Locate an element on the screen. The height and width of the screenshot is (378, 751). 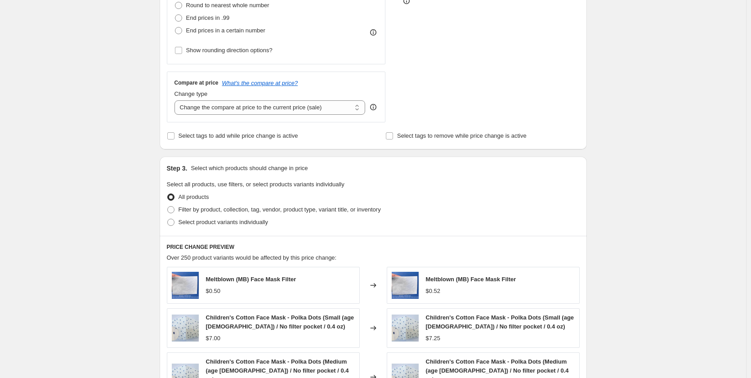
span: Select tags to remove while price change is active is located at coordinates (462, 135).